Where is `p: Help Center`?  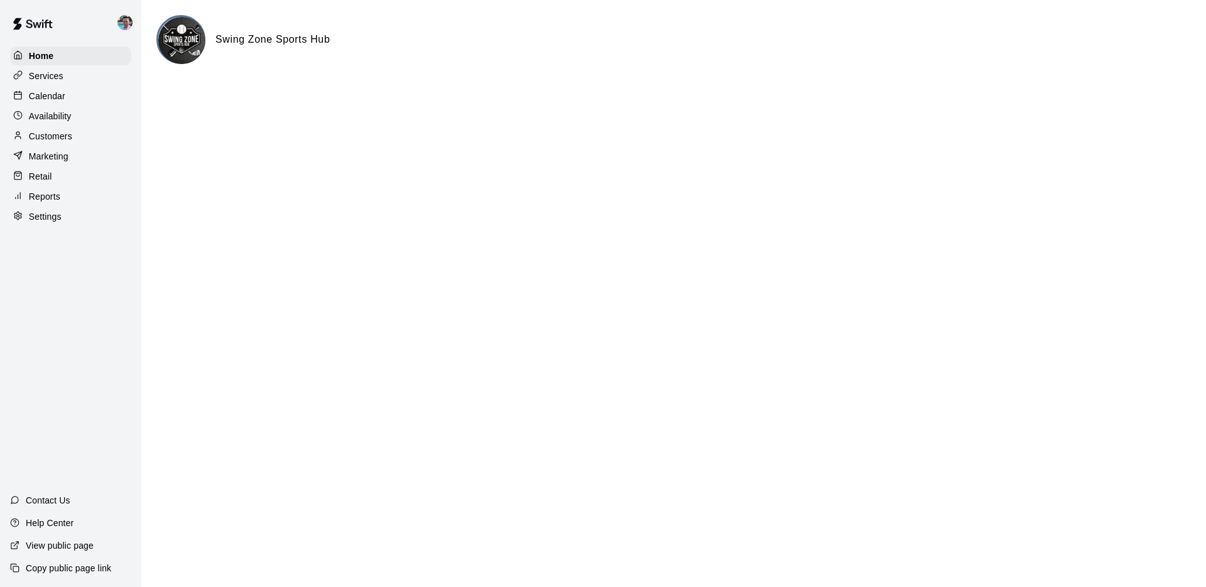
p: Help Center is located at coordinates (50, 523).